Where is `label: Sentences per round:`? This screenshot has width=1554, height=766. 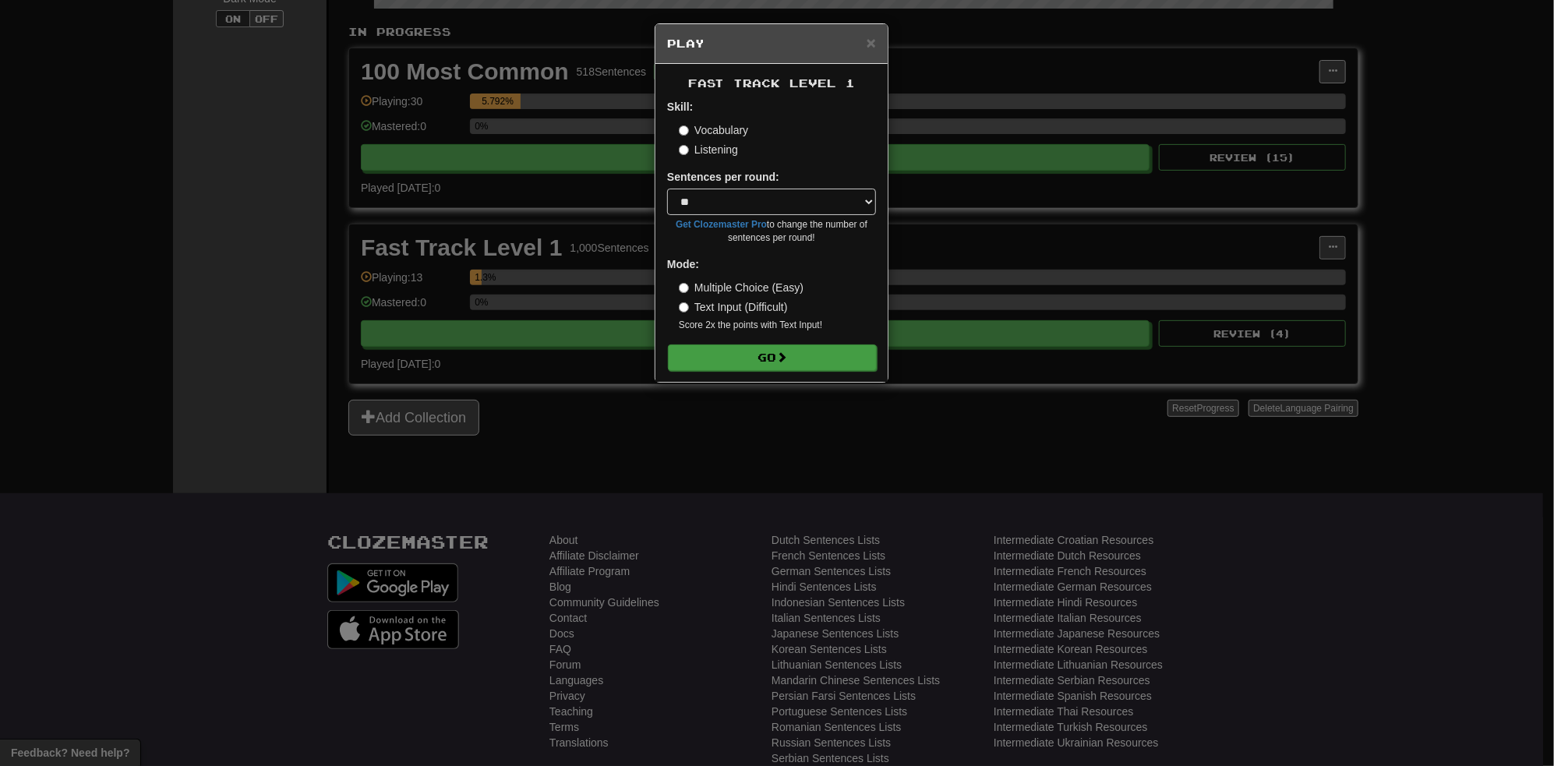
label: Sentences per round: is located at coordinates (723, 177).